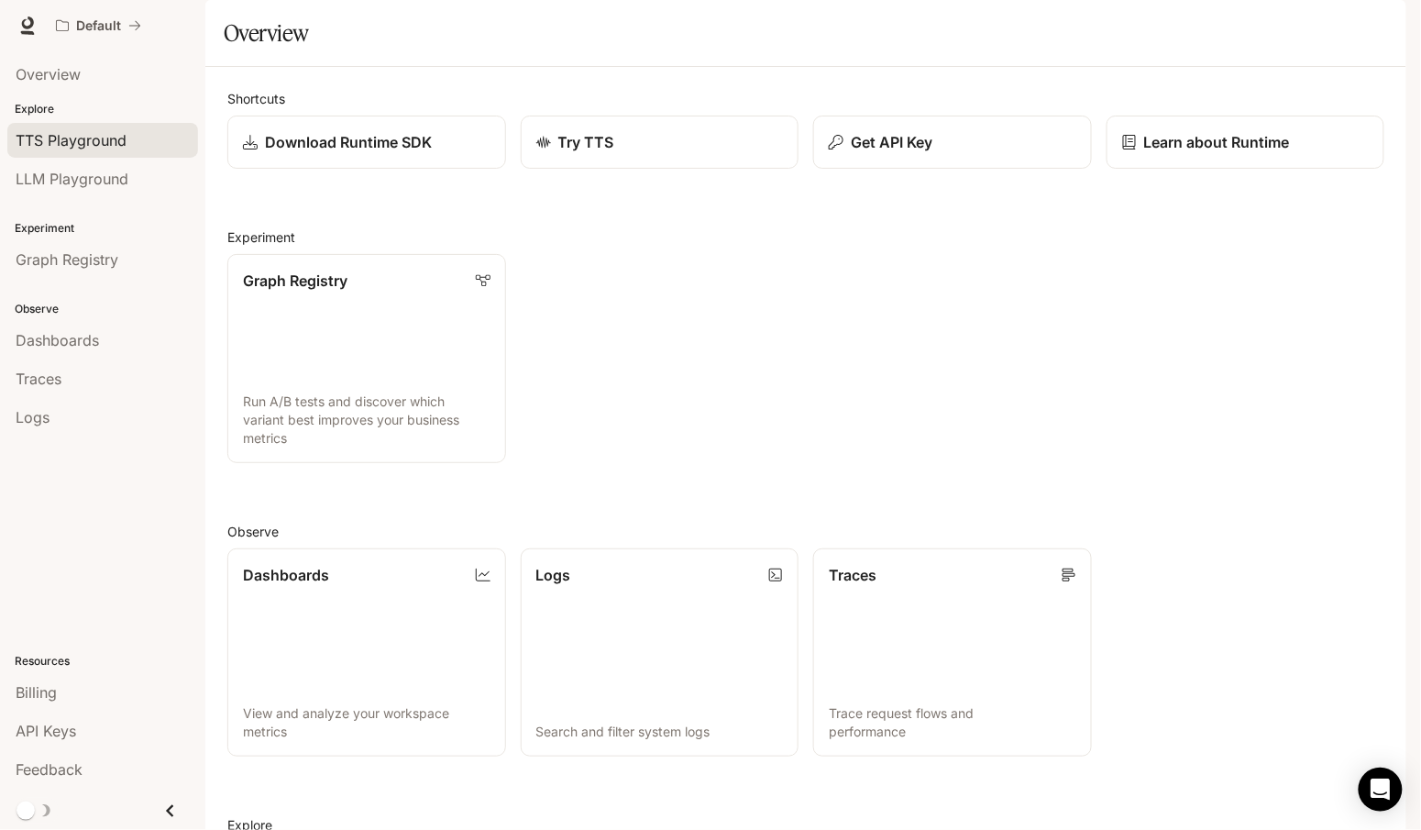 The width and height of the screenshot is (1421, 830). Describe the element at coordinates (1381, 789) in the screenshot. I see `div: Open Intercom Messenger` at that location.